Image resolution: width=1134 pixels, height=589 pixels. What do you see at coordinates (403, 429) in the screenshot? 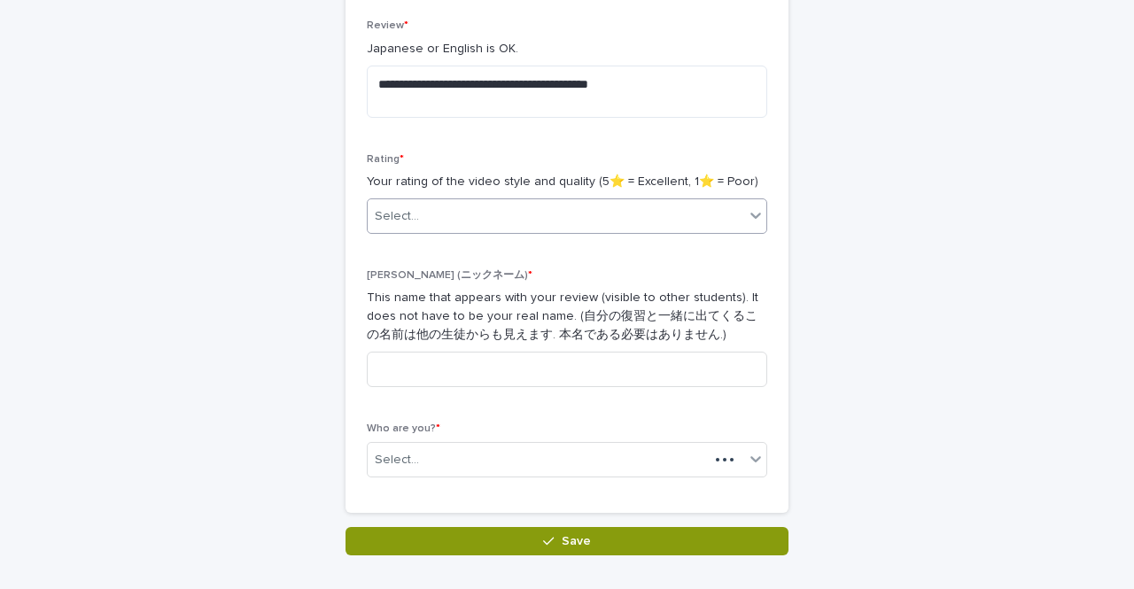
I see `span: Who are you?` at bounding box center [403, 429].